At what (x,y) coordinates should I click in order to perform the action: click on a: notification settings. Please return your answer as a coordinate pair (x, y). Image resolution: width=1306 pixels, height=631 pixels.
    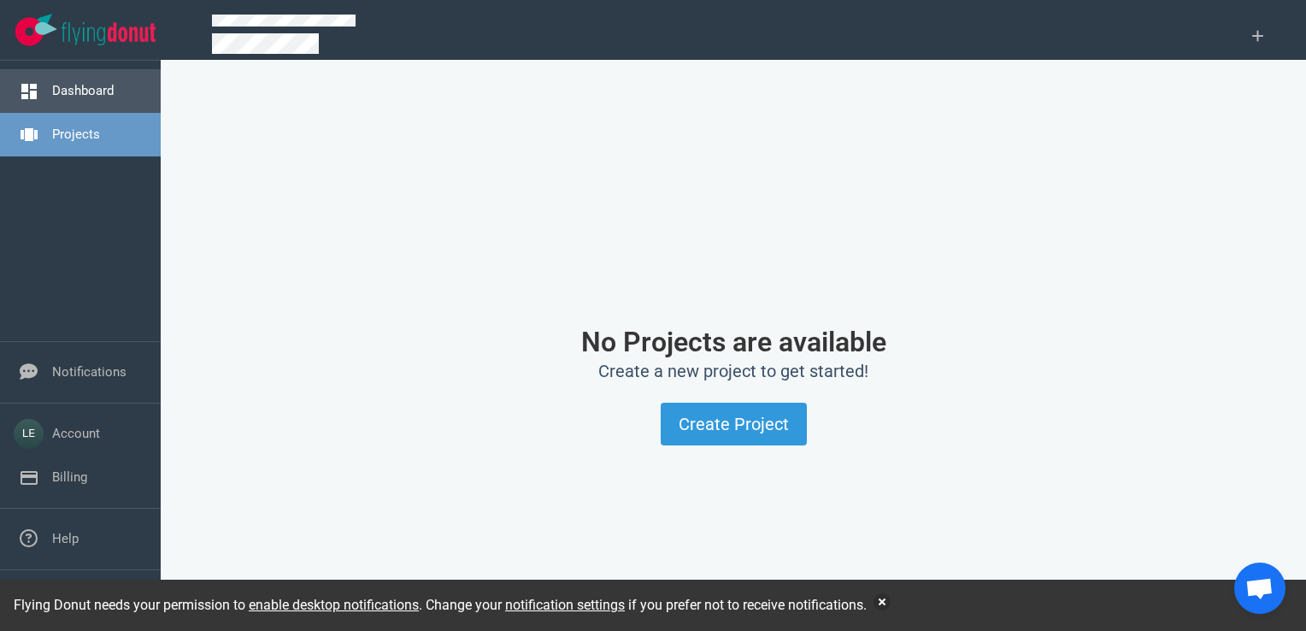
    Looking at the image, I should click on (565, 604).